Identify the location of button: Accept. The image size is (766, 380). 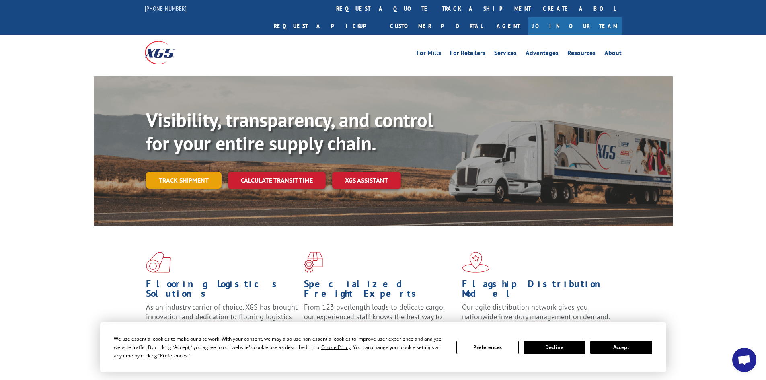
(621, 348).